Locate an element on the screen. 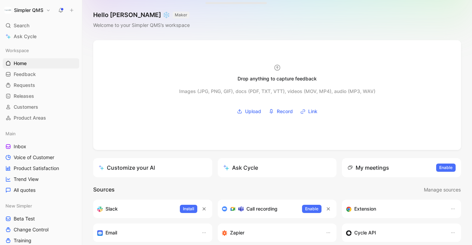 The width and height of the screenshot is (472, 245). button: Install is located at coordinates (188, 209).